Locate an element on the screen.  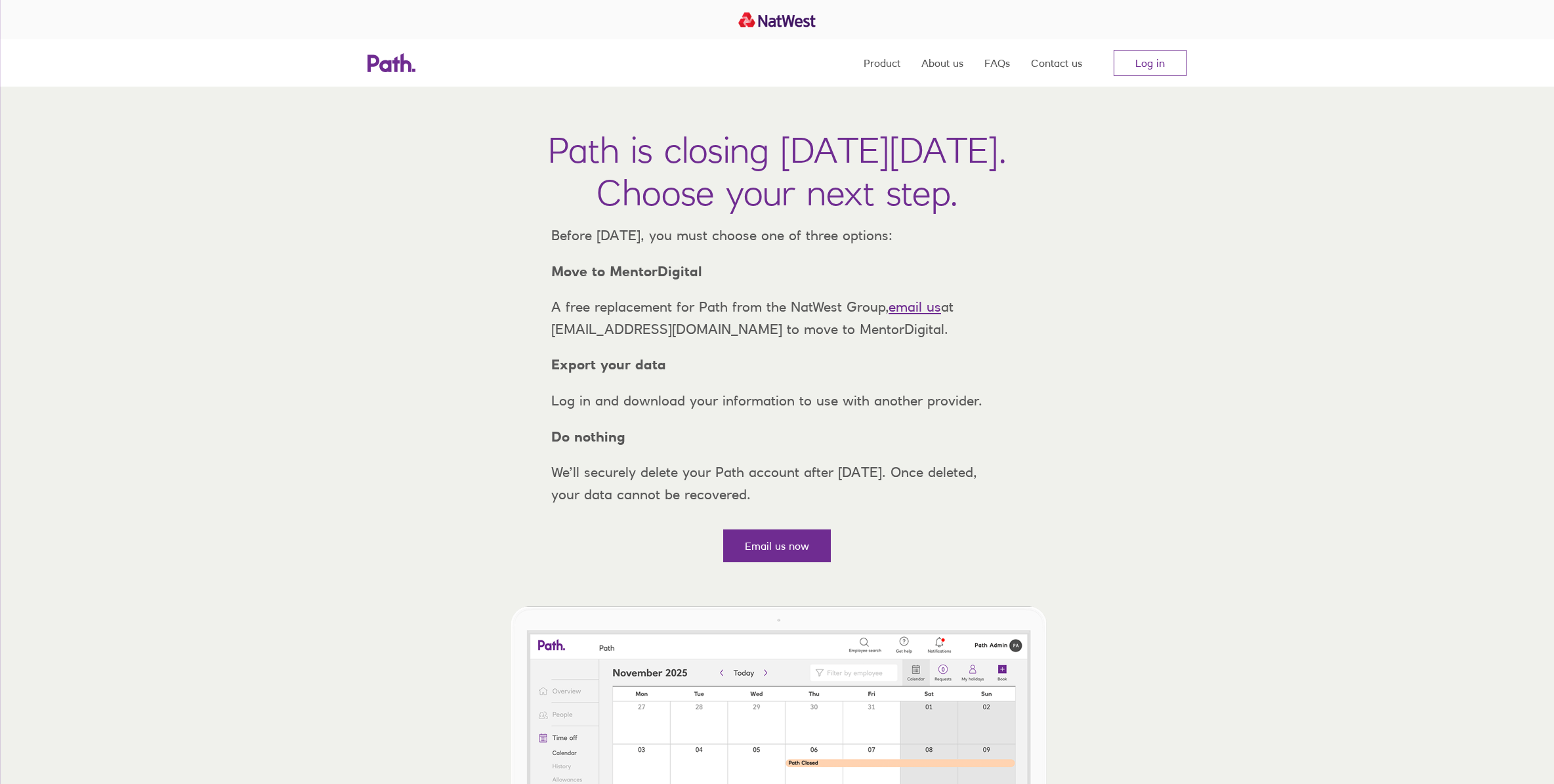
a: FAQs is located at coordinates (997, 63).